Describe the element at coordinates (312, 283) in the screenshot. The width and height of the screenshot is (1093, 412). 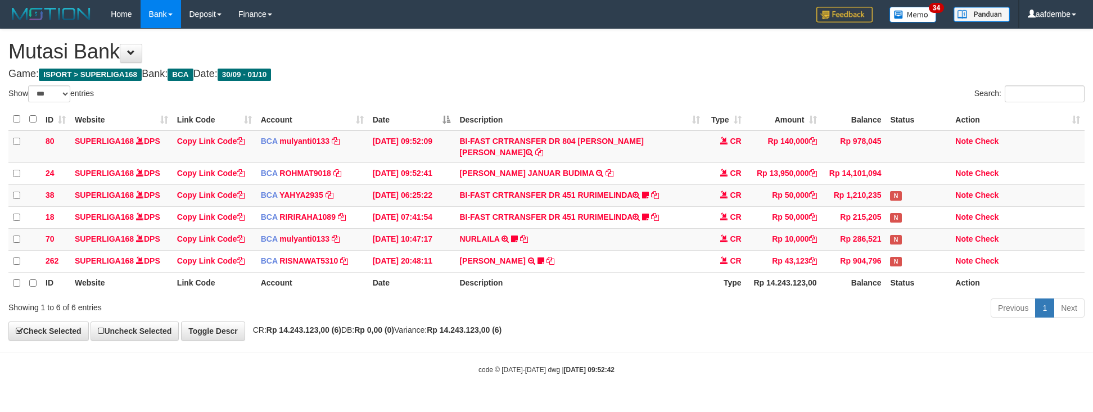
I see `th: Account` at that location.